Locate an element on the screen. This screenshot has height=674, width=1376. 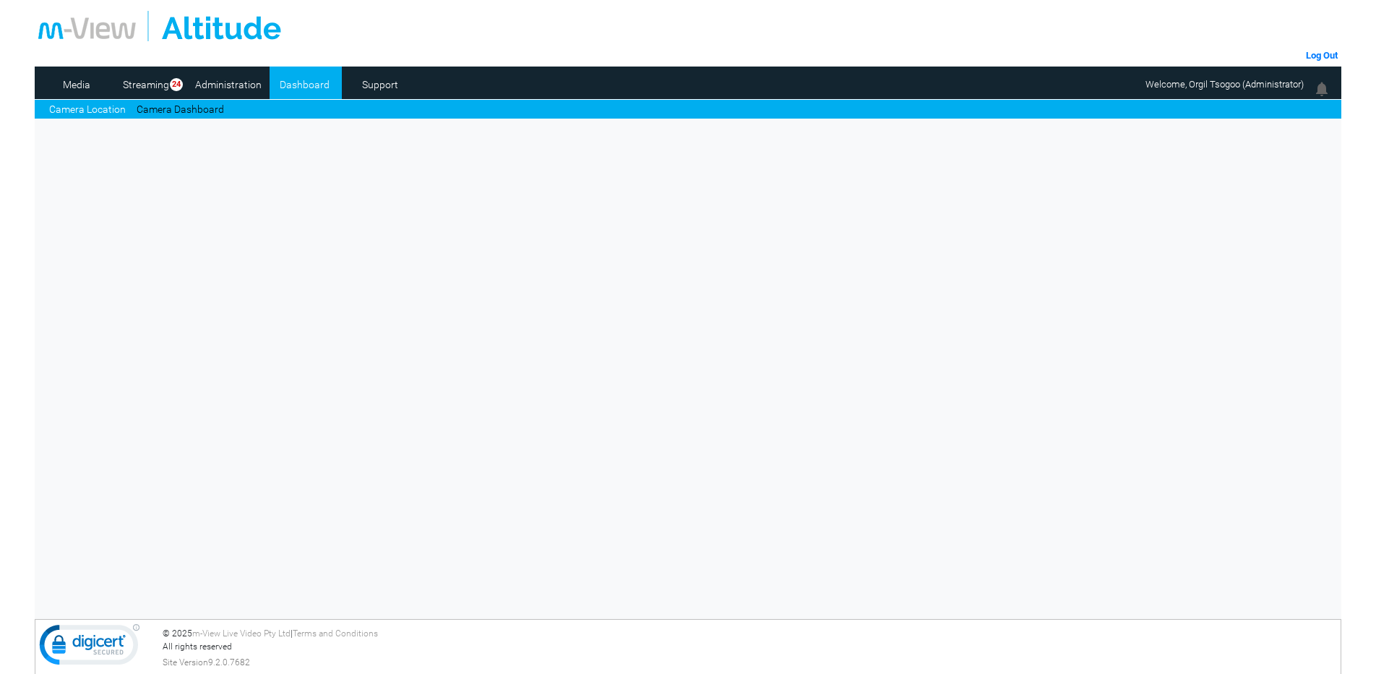
div: © 2025 | All rights reserved is located at coordinates (750, 648).